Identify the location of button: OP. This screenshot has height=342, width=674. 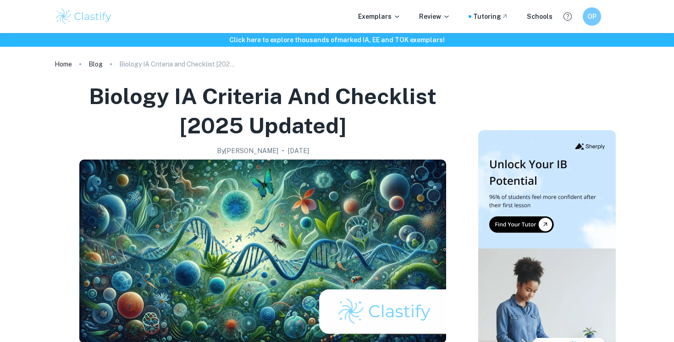
(592, 16).